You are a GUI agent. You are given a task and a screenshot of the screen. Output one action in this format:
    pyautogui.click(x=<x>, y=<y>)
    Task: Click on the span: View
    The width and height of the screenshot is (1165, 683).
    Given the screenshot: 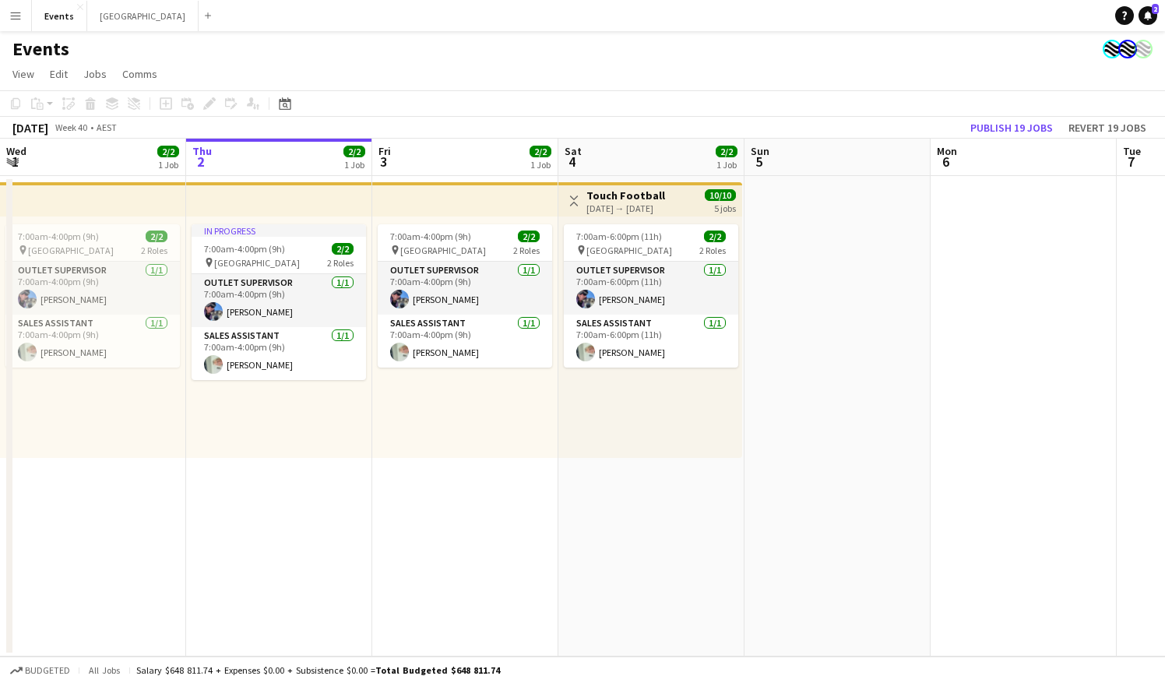 What is the action you would take?
    pyautogui.click(x=23, y=74)
    